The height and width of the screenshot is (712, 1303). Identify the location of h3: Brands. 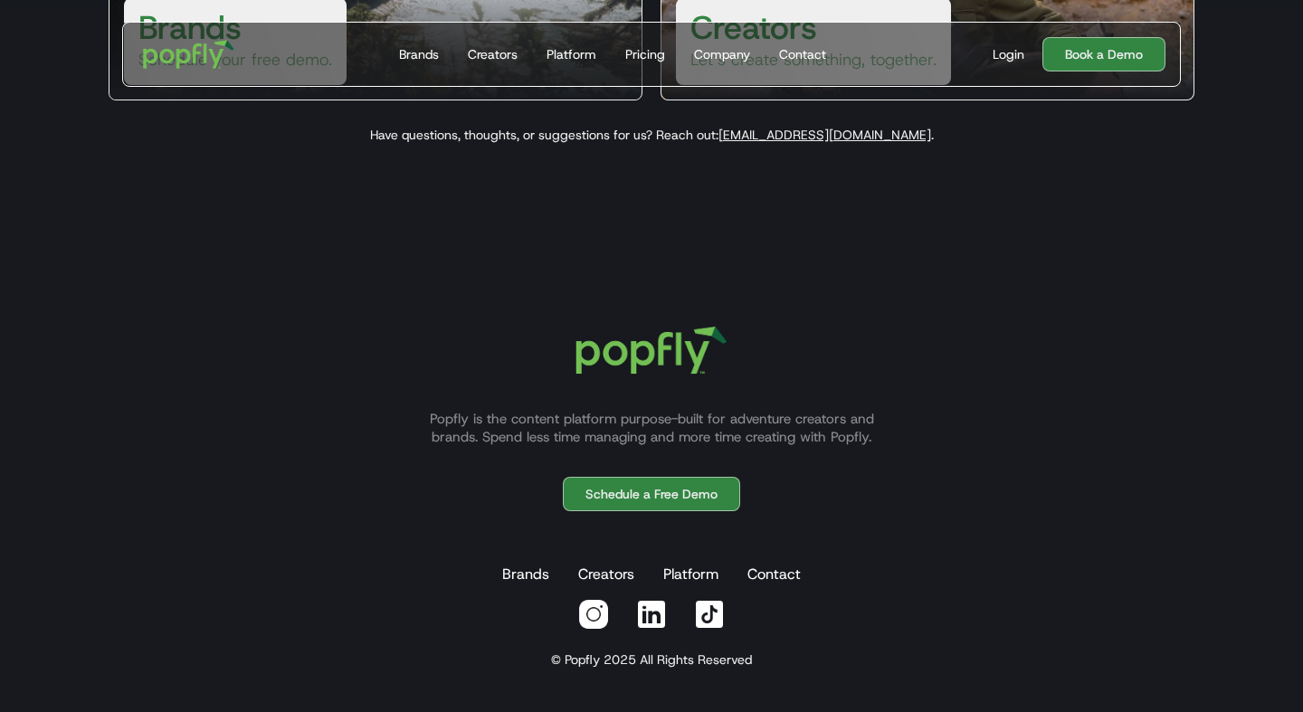
(190, 27).